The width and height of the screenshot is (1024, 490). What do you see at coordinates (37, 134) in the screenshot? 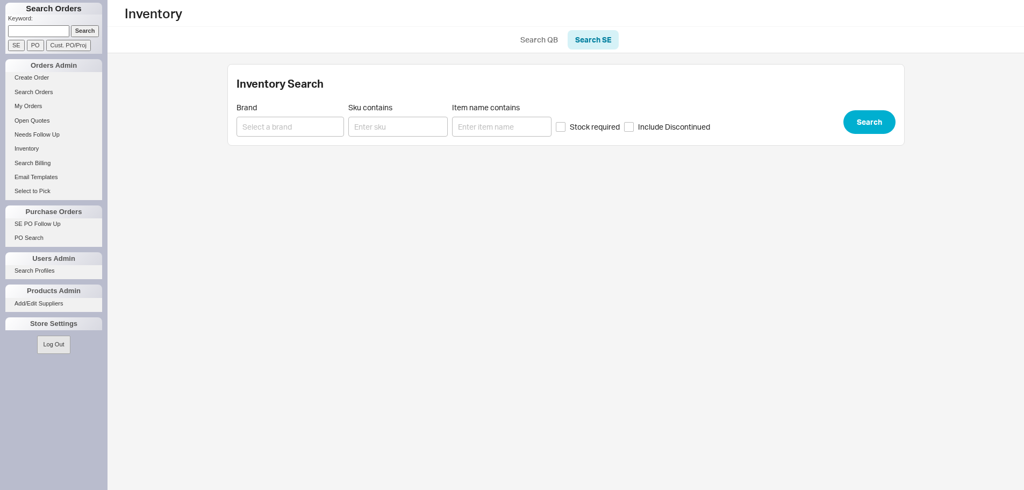
I see `span: Needs Follow Up` at bounding box center [37, 134].